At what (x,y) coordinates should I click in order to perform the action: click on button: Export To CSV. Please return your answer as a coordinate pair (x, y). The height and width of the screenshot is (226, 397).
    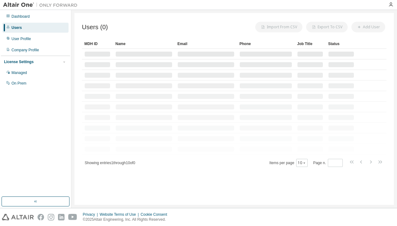
    Looking at the image, I should click on (327, 27).